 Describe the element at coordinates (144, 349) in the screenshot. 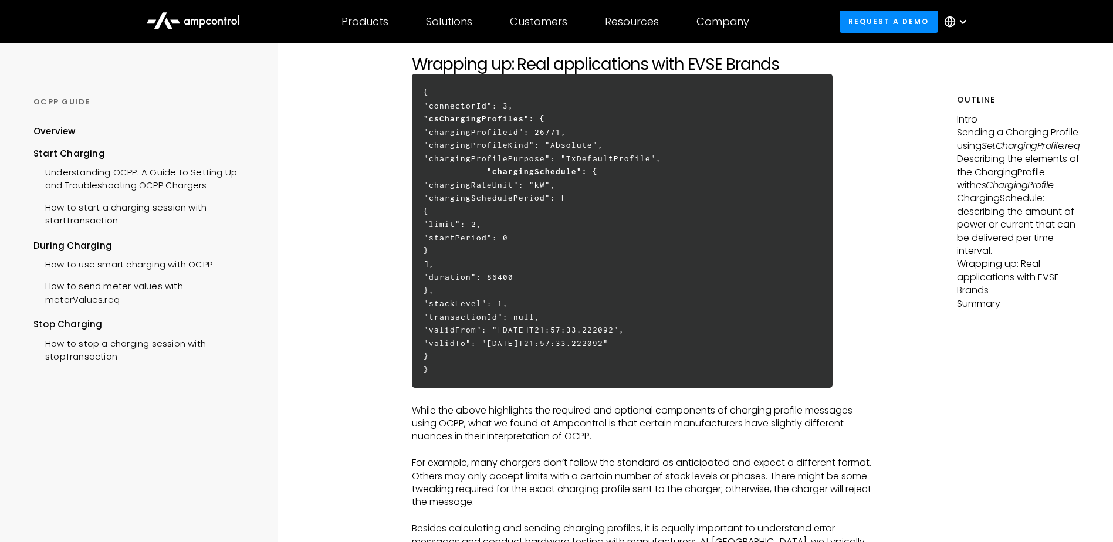

I see `div: How to stop a charging session with stopTransaction` at that location.